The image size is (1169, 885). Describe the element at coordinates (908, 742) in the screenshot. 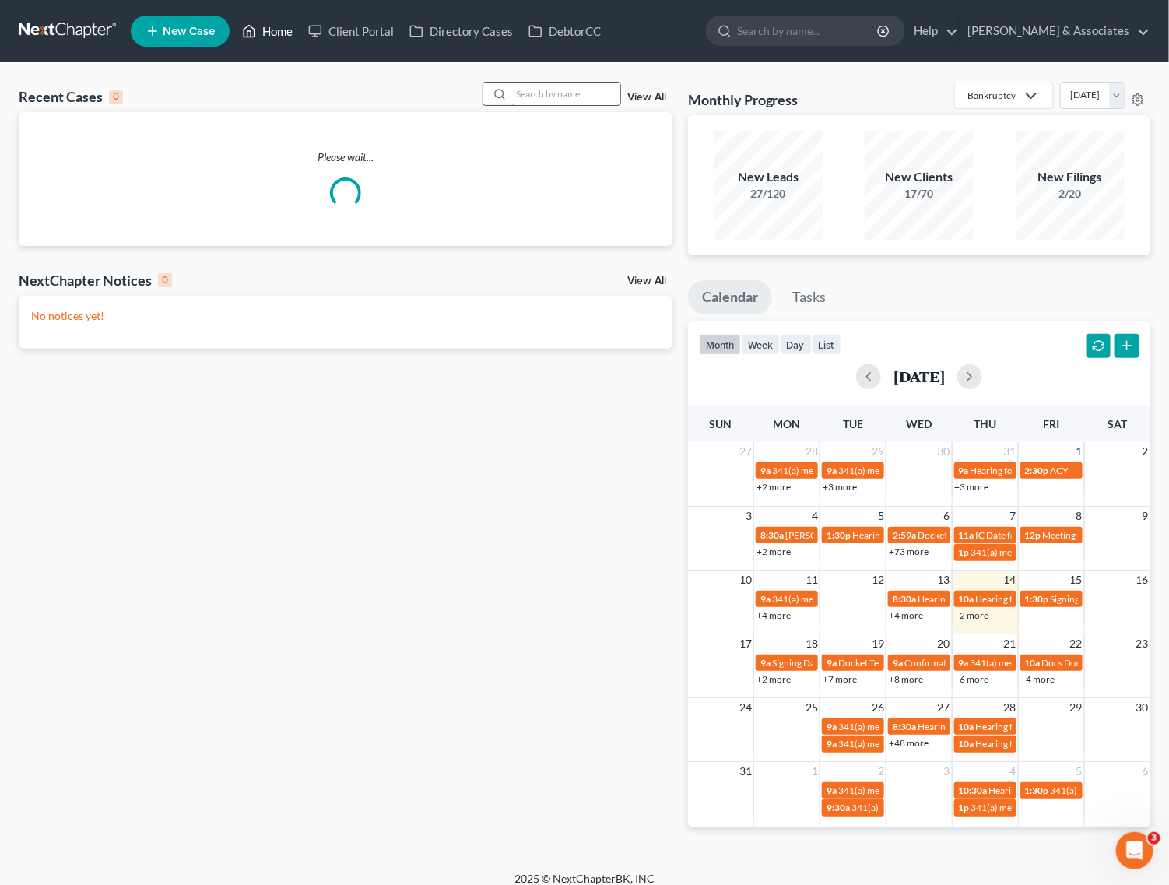

I see `a: +48 more` at that location.